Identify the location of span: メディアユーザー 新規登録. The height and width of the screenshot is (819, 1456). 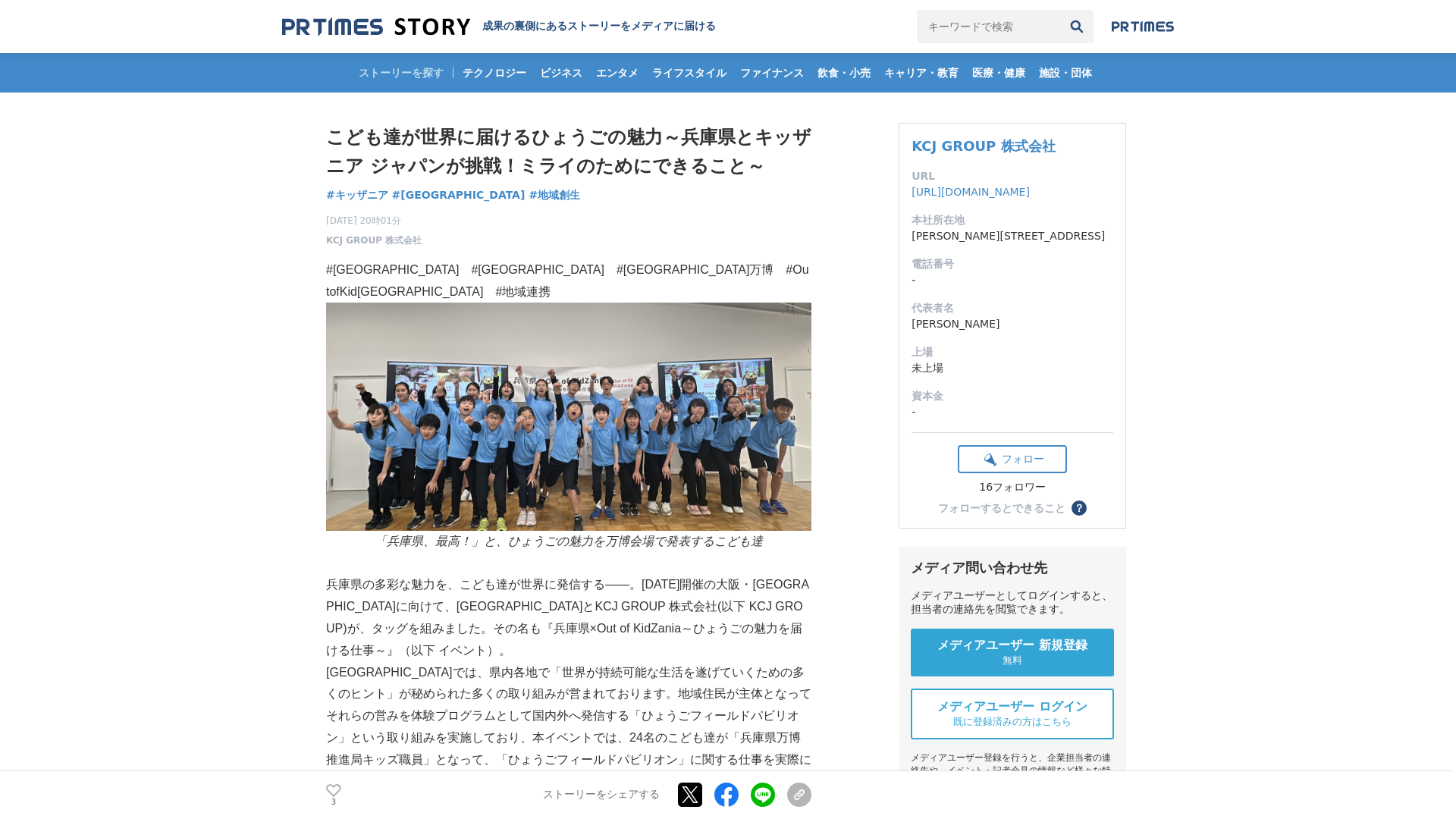
(1013, 646).